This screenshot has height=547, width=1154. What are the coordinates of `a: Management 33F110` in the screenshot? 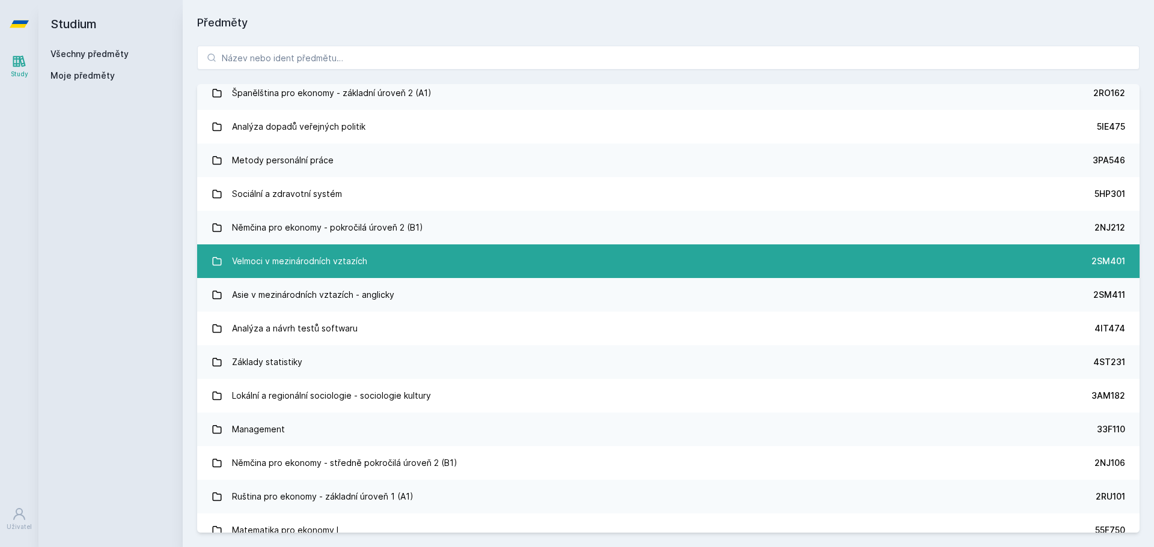 It's located at (668, 430).